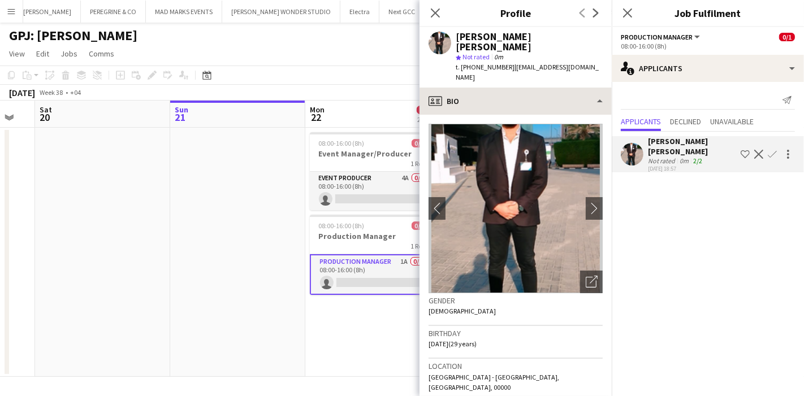 The width and height of the screenshot is (804, 396). What do you see at coordinates (373, 236) in the screenshot?
I see `h3: Production Manager` at bounding box center [373, 236].